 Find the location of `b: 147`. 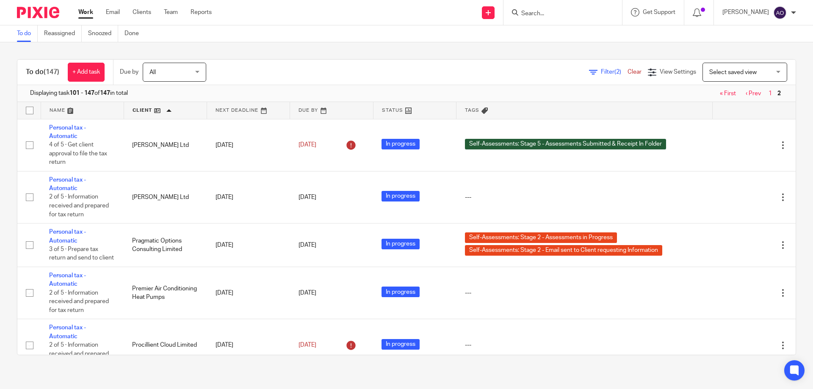

b: 147 is located at coordinates (105, 93).